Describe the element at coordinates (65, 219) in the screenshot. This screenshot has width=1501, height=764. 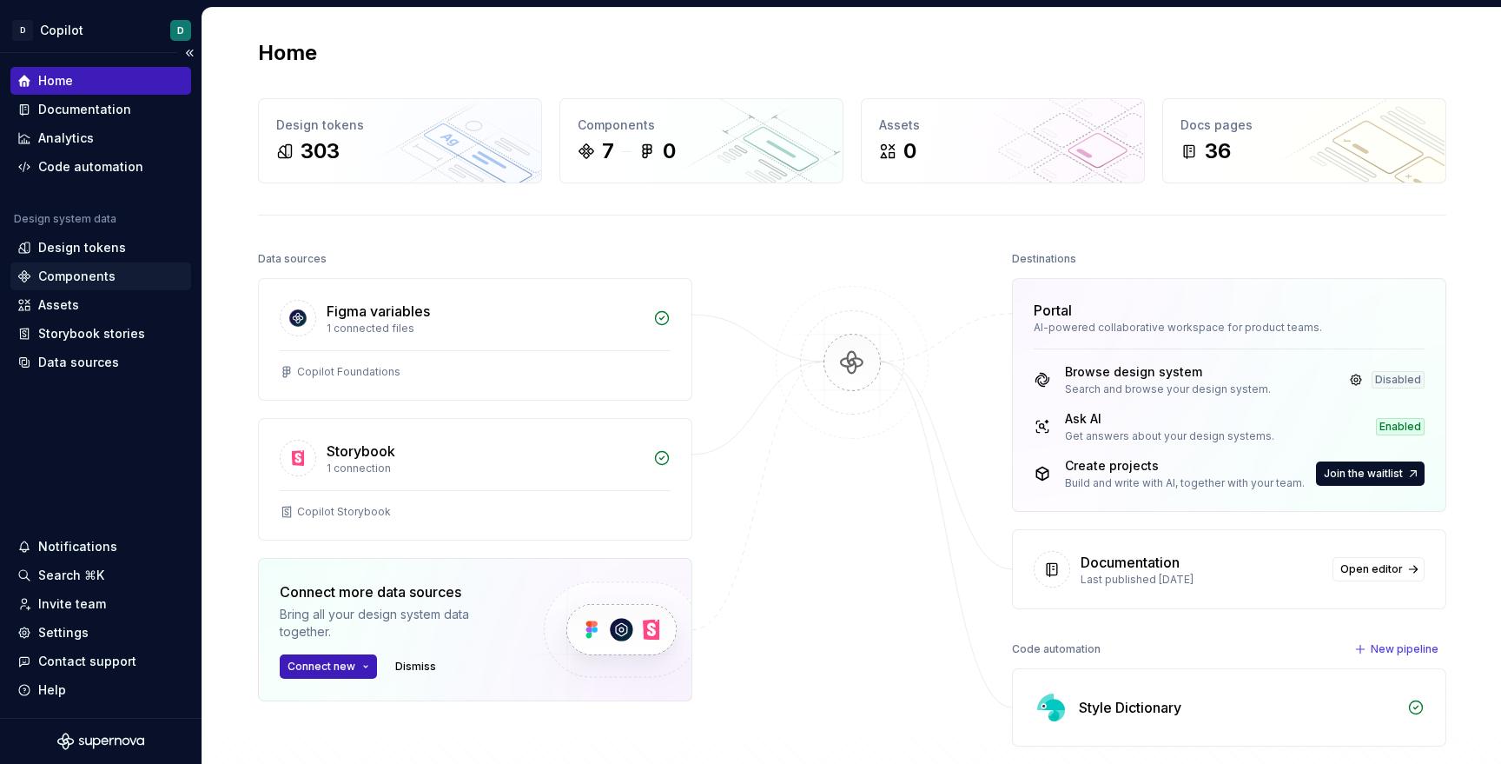
I see `div: Design system data` at that location.